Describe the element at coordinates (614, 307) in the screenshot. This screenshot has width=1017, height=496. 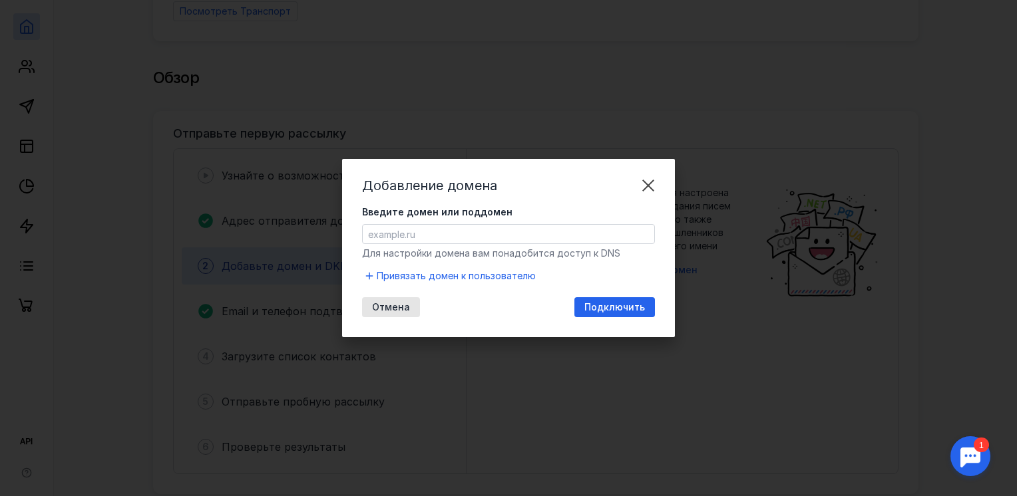
I see `span: Подключить` at that location.